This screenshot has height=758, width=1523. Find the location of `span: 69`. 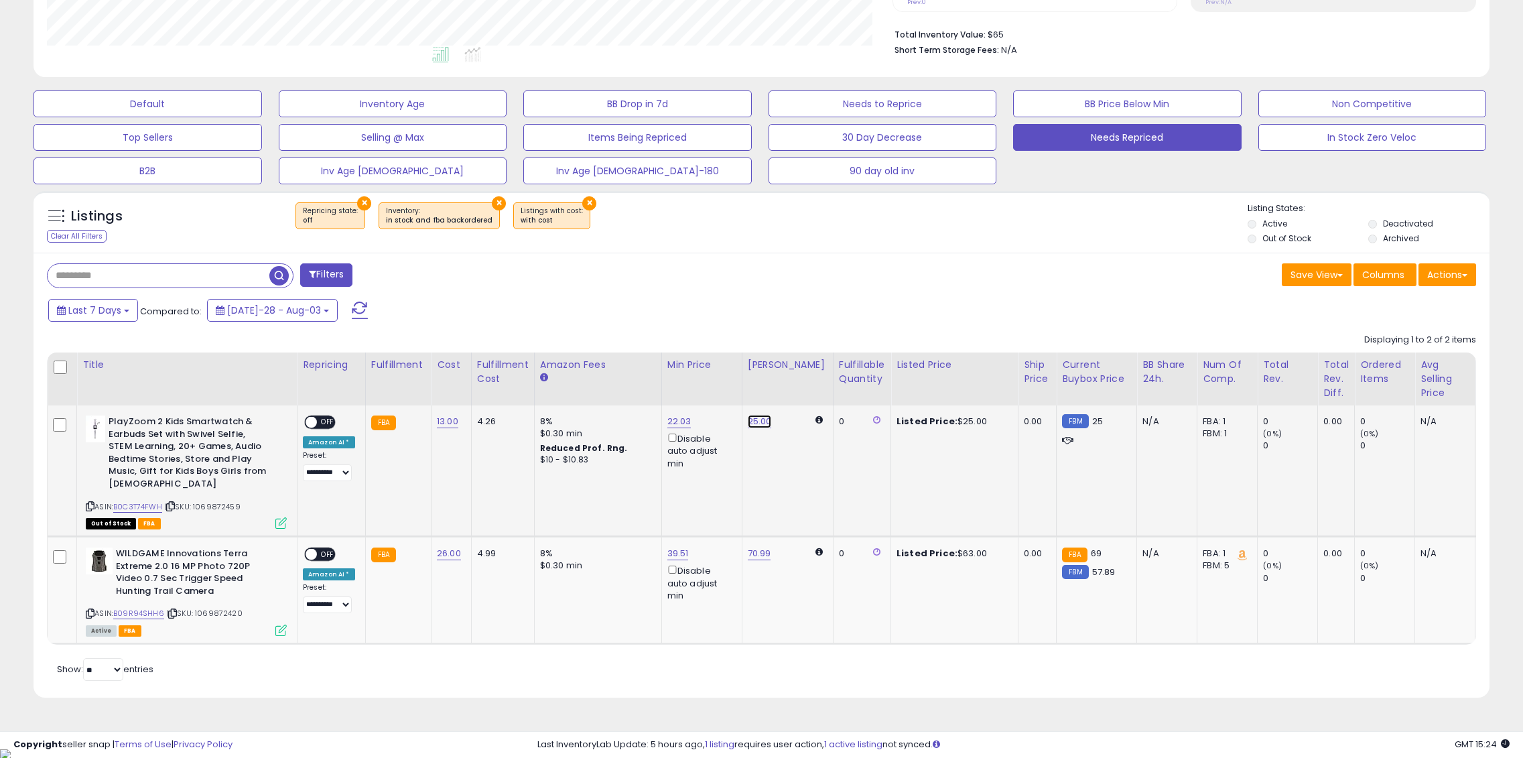

span: 69 is located at coordinates (1096, 553).